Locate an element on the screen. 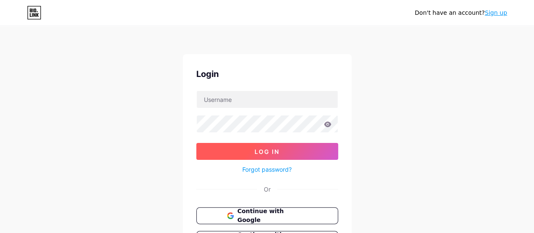 The width and height of the screenshot is (534, 233). a: Continue with Google is located at coordinates (267, 215).